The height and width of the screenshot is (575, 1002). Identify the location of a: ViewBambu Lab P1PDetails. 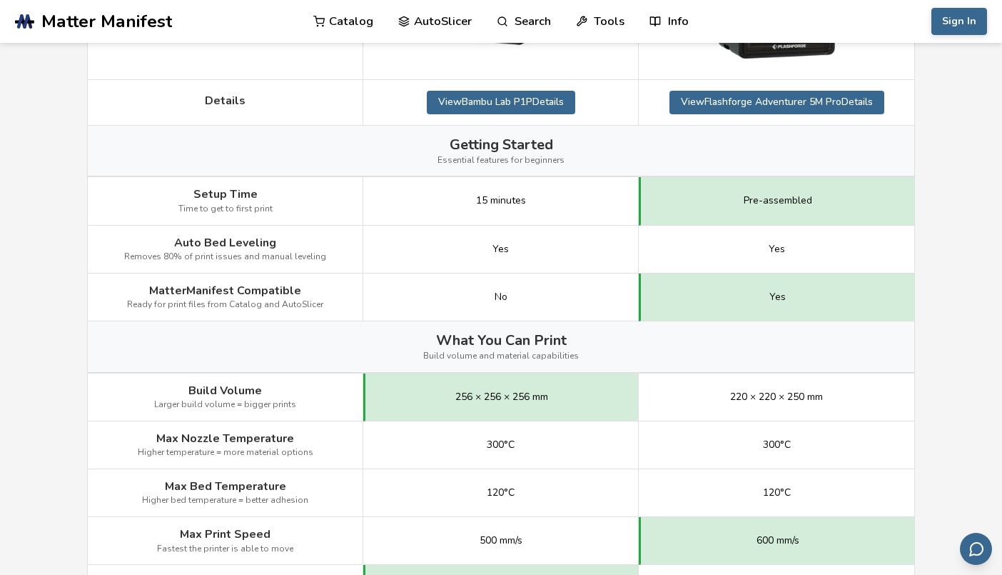
(501, 102).